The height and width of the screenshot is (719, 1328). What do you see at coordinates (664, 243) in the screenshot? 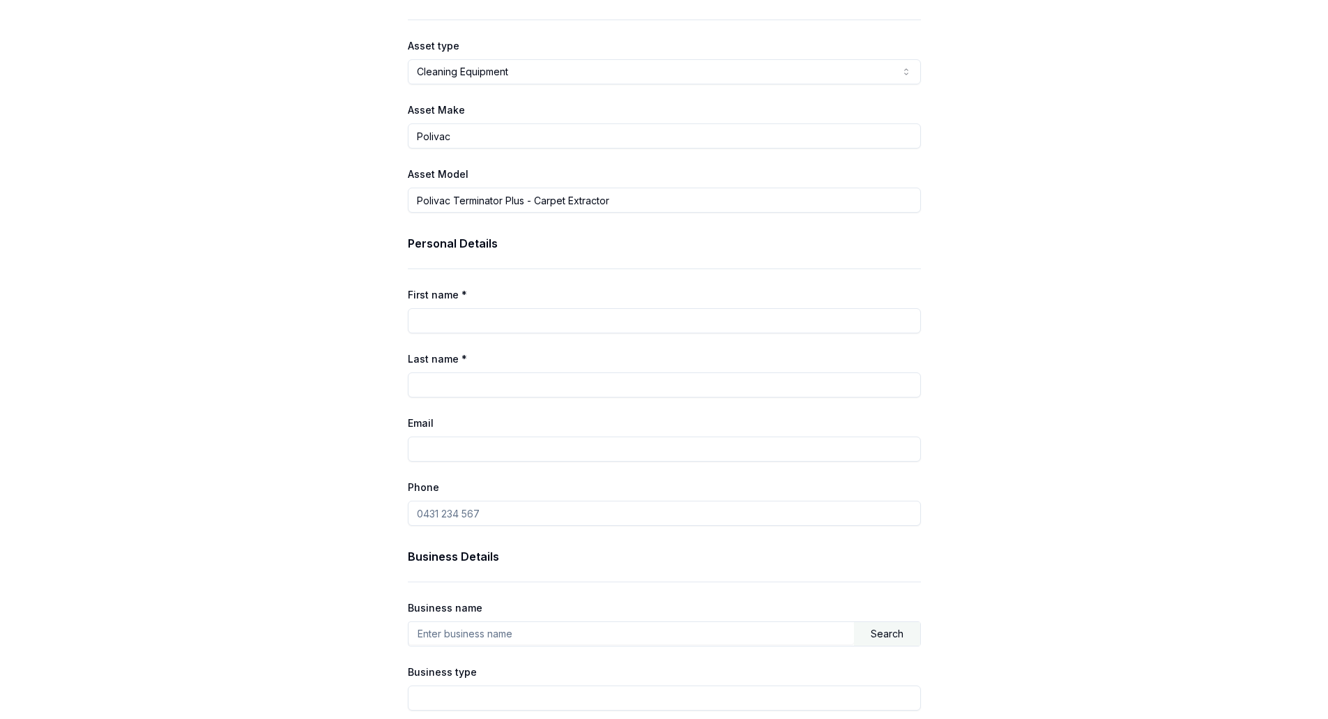
I see `h3: Personal Details` at bounding box center [664, 243].